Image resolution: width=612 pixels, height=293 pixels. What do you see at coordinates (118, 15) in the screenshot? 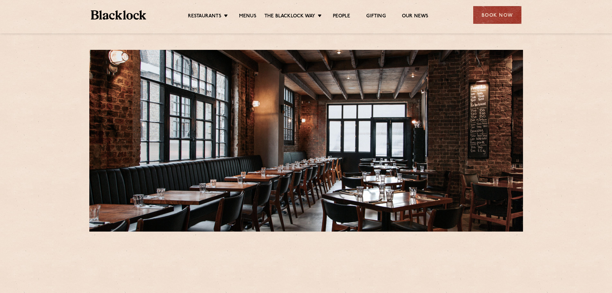
I see `img: BL_Textured_Logo-footer-cropped.svg` at bounding box center [118, 15].